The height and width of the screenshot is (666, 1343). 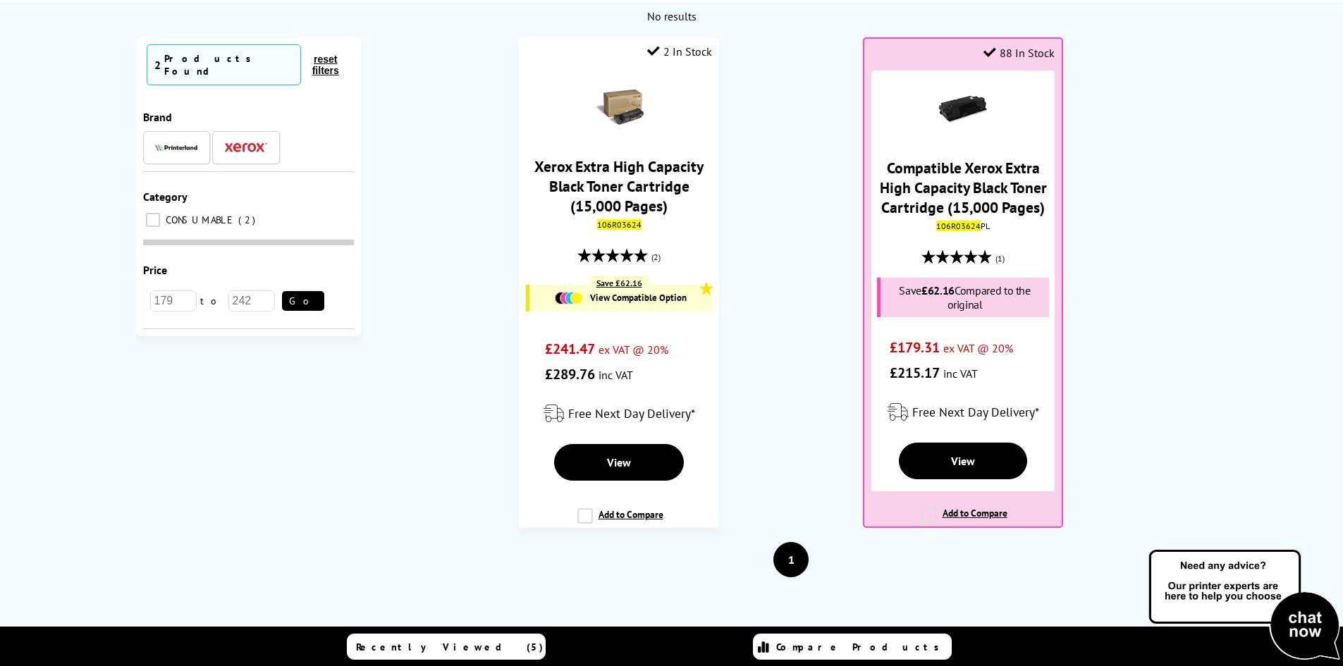 I want to click on span: View Compatible Option, so click(x=638, y=297).